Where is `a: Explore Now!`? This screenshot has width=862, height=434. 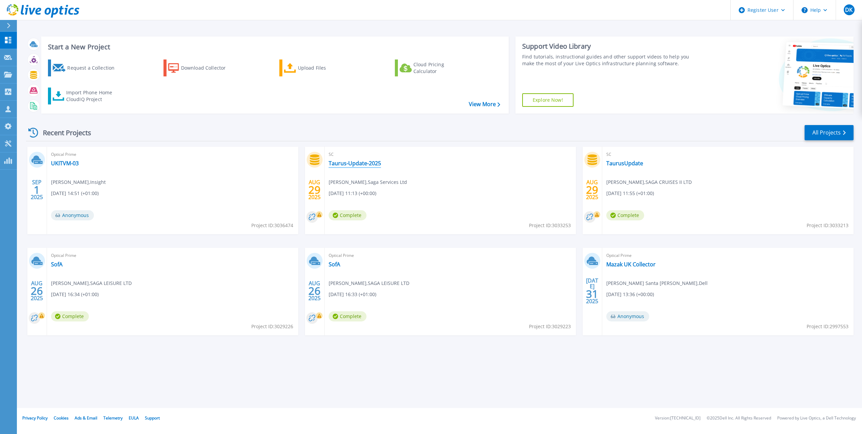
a: Explore Now! is located at coordinates (548, 100).